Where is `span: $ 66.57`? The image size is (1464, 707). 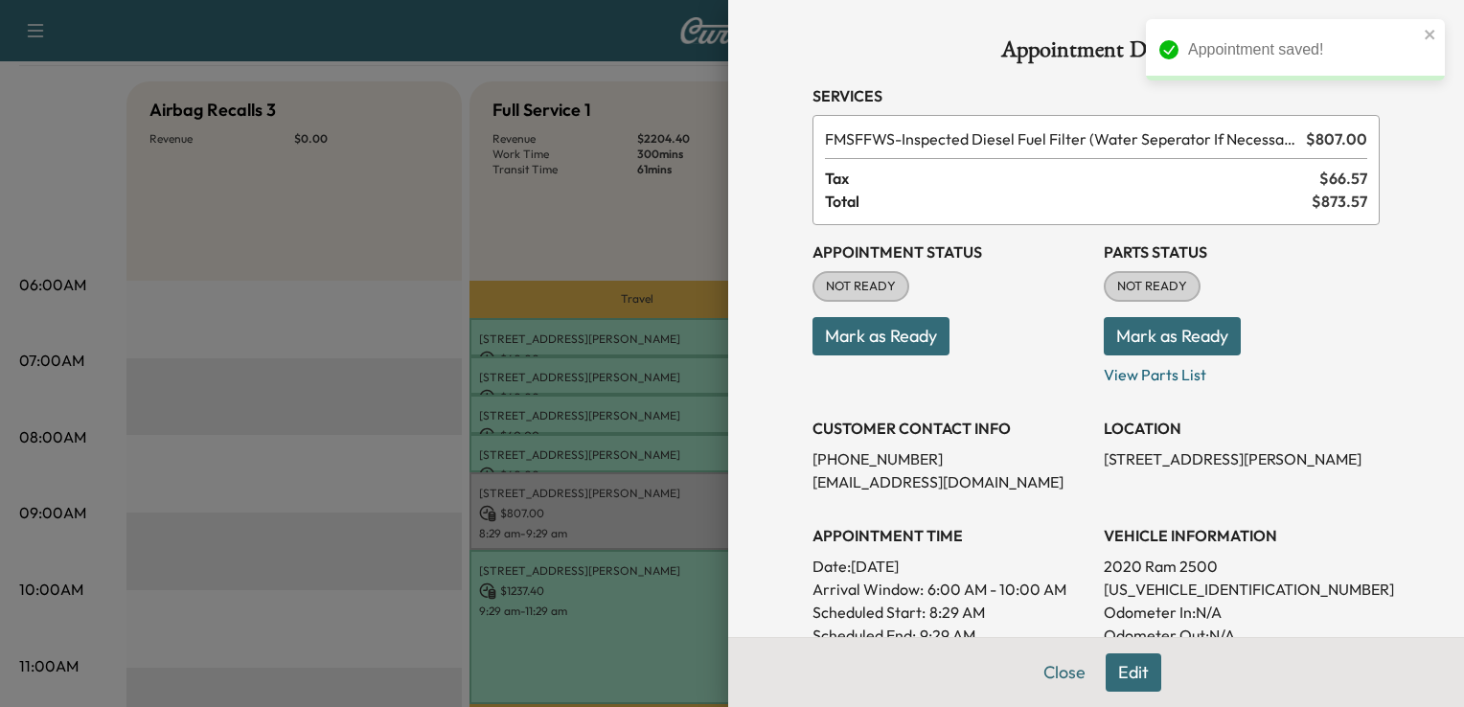
span: $ 66.57 is located at coordinates (1343, 178).